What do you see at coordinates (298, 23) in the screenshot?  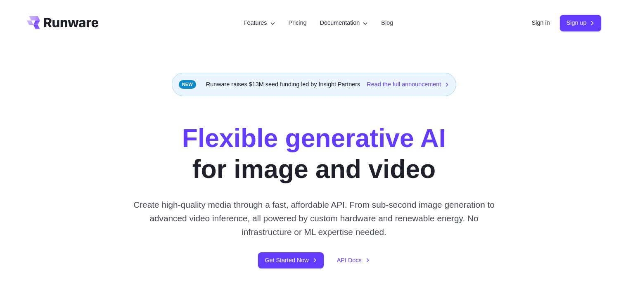 I see `a: Pricing` at bounding box center [298, 23].